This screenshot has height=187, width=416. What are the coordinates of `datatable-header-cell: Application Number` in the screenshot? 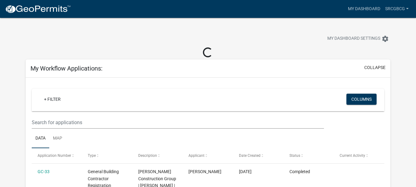 It's located at (57, 156).